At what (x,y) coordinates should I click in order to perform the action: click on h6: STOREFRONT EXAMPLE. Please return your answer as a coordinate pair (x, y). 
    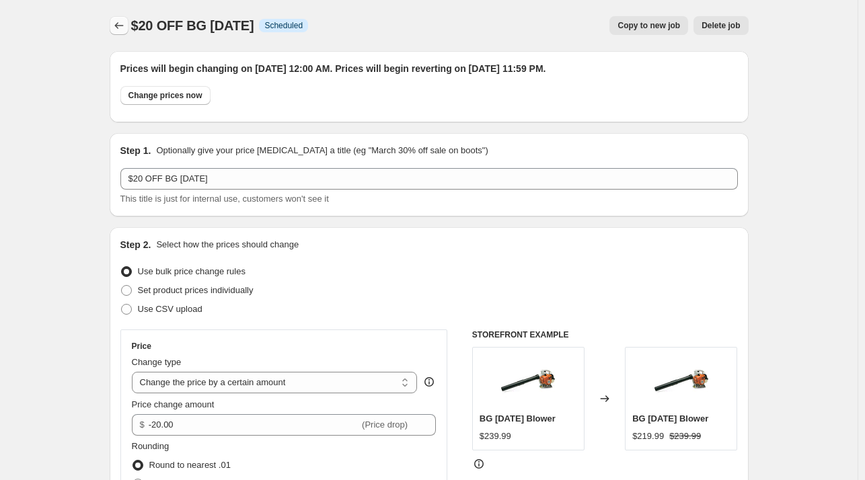
    Looking at the image, I should click on (605, 335).